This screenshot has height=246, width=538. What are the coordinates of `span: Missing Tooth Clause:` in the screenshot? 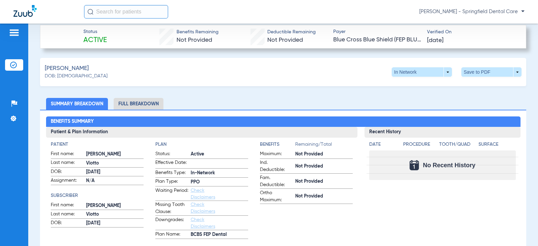 It's located at (172, 208).